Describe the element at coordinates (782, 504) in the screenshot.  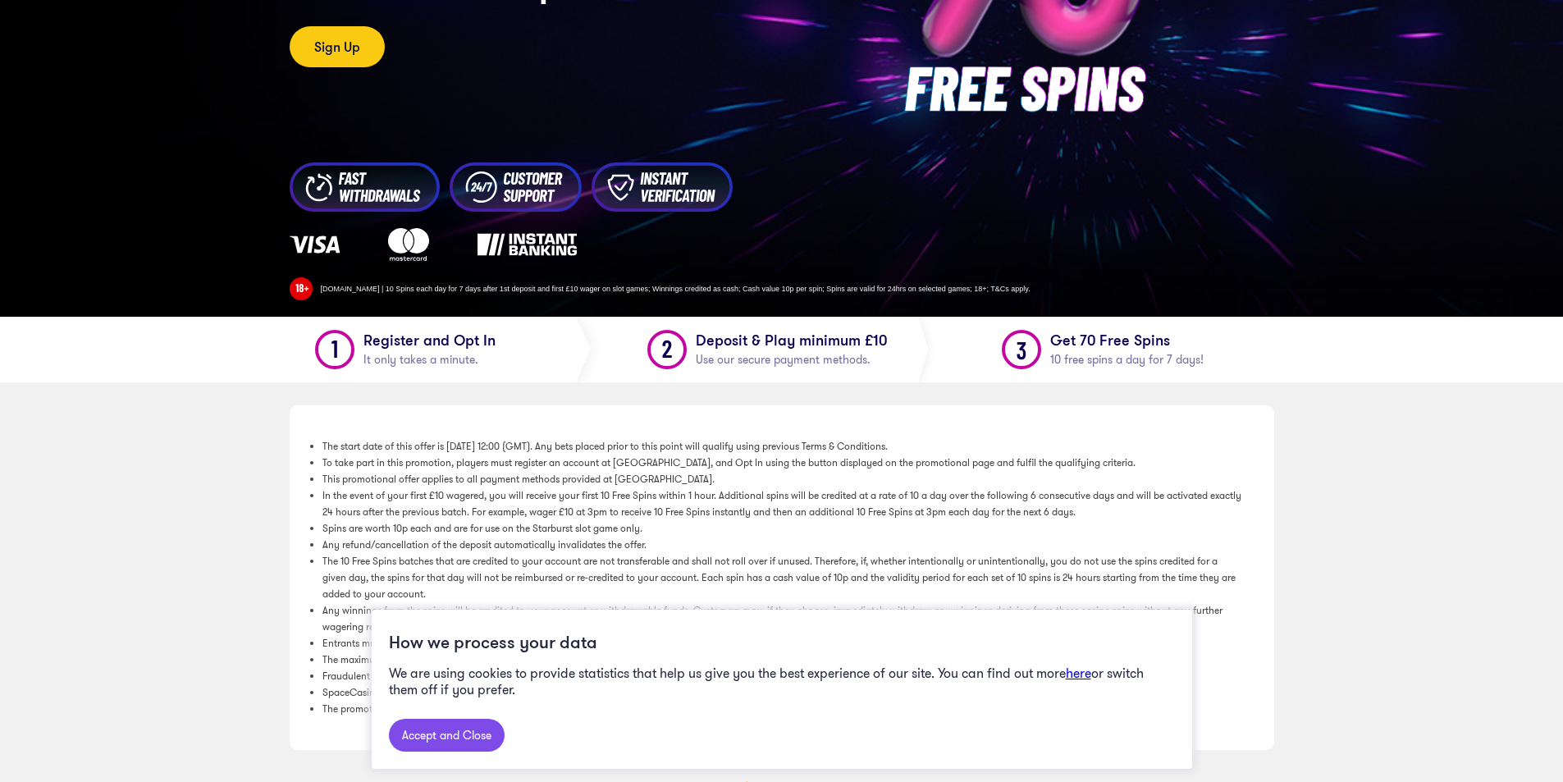
I see `li: In the event of your first £10 wagered, you will receive your first 10 Free Spins within 1 hour. ...` at that location.